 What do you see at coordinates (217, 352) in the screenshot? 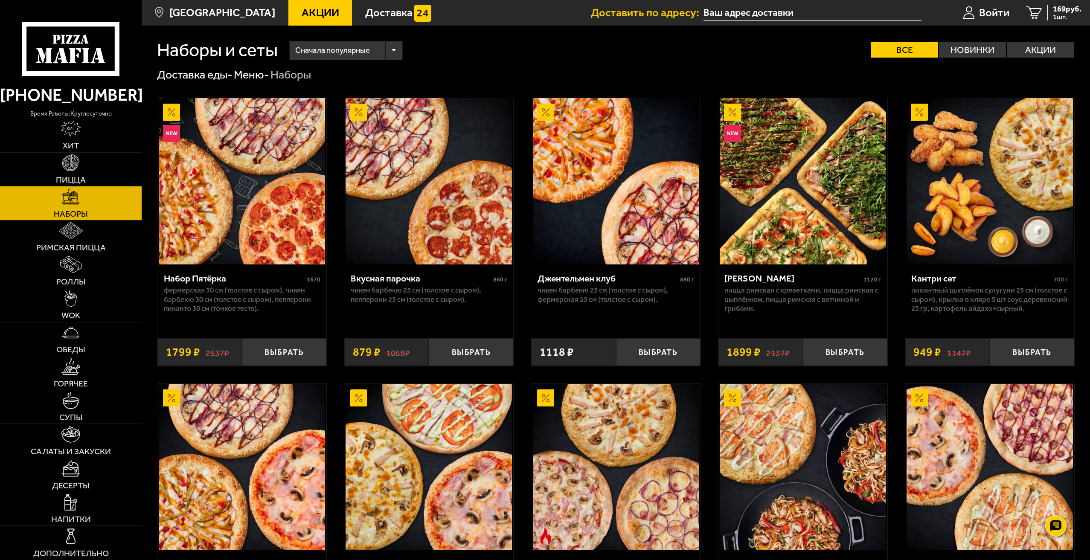
I see `s: 2537 ₽` at bounding box center [217, 352].